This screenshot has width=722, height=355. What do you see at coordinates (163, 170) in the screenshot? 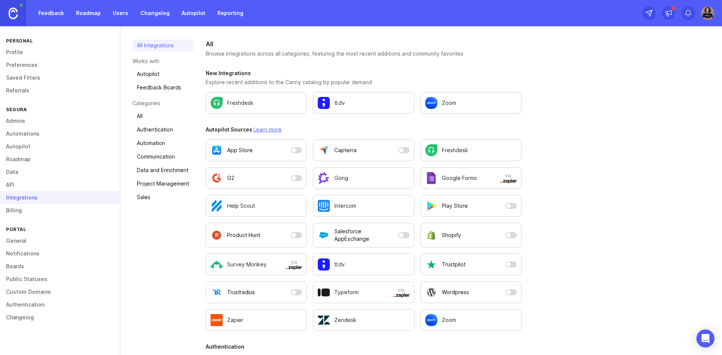
I see `a: Data and Enrichment` at bounding box center [163, 170].